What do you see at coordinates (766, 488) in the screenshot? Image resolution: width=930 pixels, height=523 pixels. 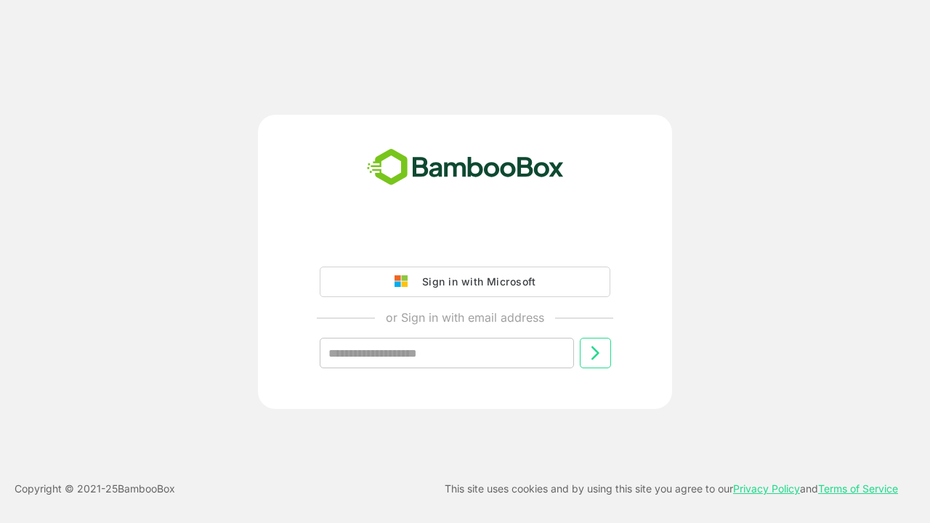 I see `a: Privacy Policy` at bounding box center [766, 488].